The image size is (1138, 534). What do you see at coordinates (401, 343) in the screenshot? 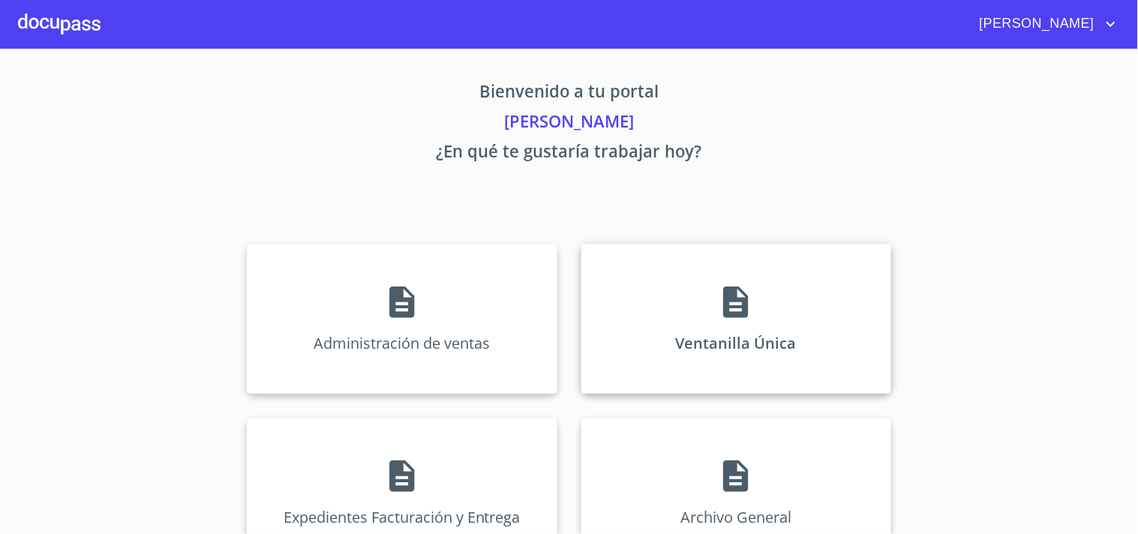
I see `p: Administración de ventas` at bounding box center [401, 343].